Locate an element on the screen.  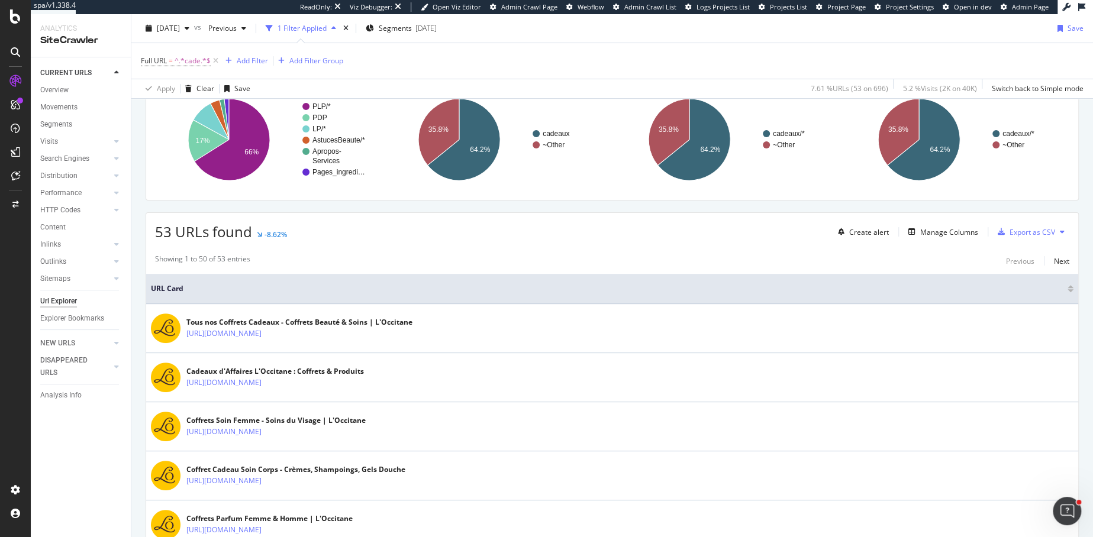
div: Viz Debugger: is located at coordinates (371, 7).